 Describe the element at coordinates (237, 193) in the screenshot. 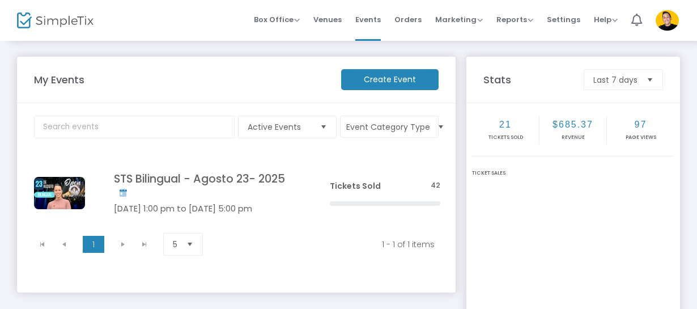

I see `div: Data table` at that location.